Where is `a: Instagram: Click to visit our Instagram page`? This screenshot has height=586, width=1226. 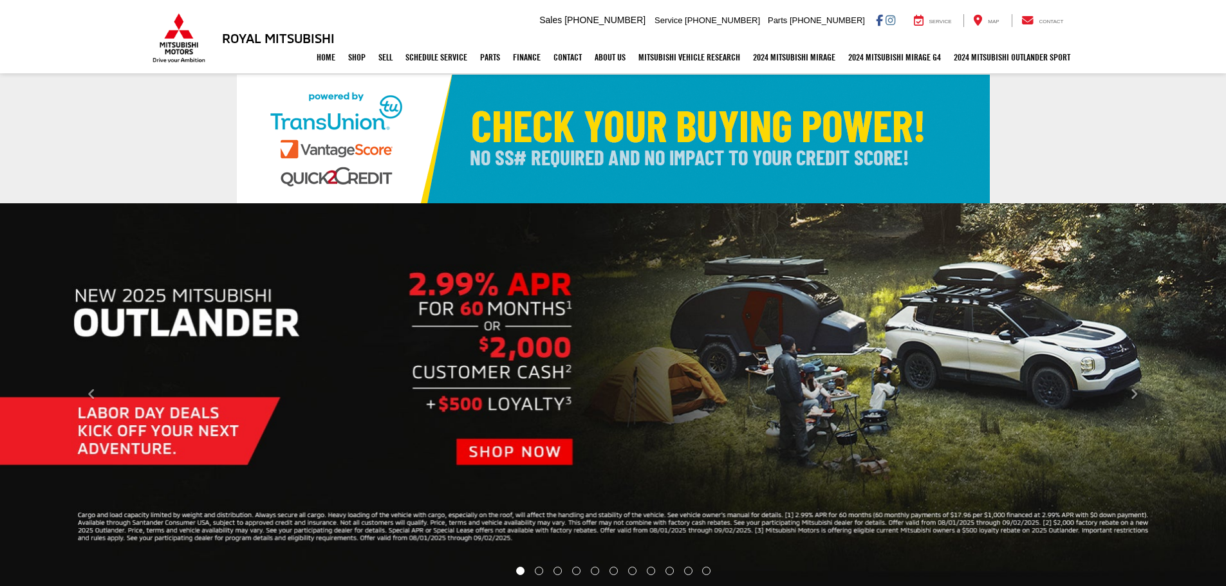
a: Instagram: Click to visit our Instagram page is located at coordinates (890, 20).